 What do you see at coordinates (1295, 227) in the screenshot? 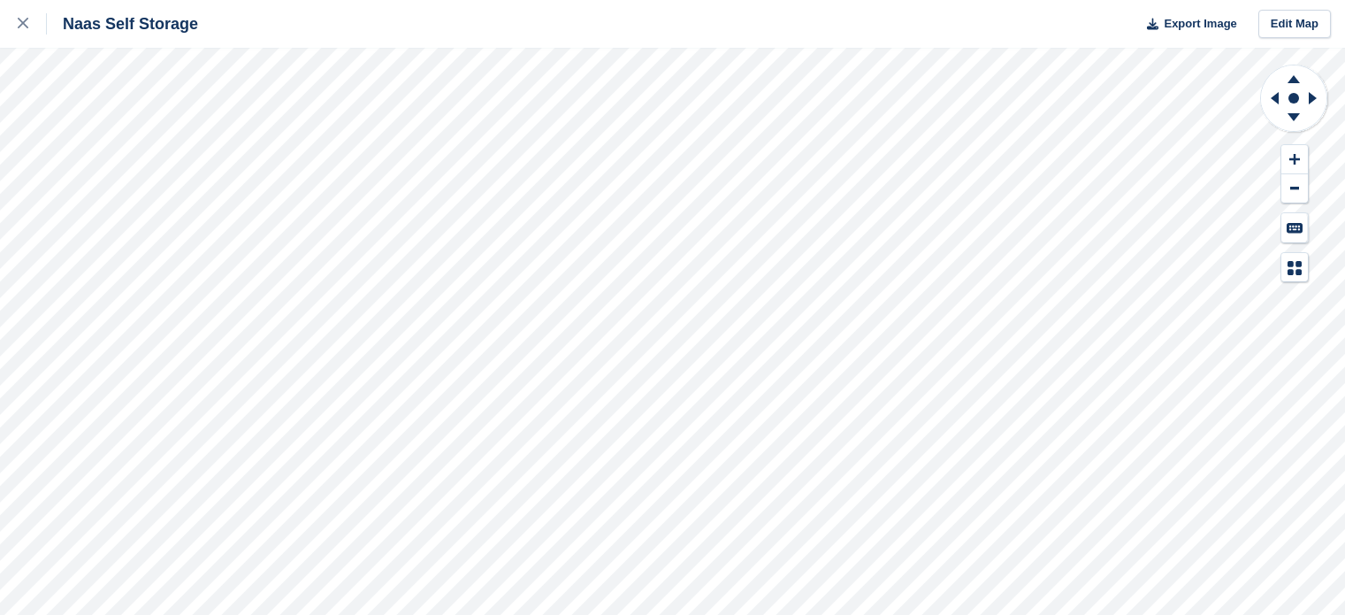
I see `button: Keyboard Shortcuts` at bounding box center [1295, 227].